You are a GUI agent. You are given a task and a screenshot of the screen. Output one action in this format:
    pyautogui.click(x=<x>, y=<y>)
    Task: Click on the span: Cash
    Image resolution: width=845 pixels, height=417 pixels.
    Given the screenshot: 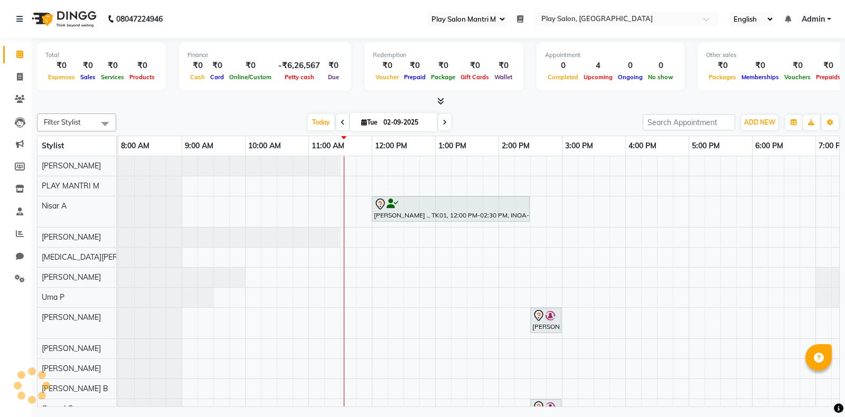 What is the action you would take?
    pyautogui.click(x=198, y=77)
    